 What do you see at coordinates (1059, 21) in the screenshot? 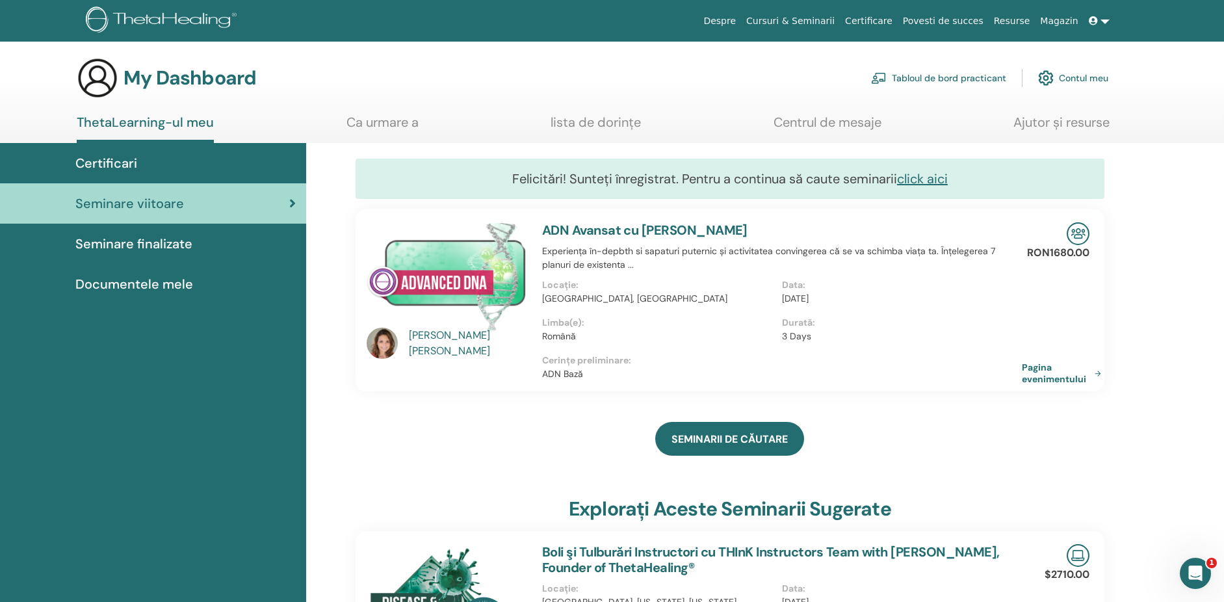
I see `a: Magazin` at bounding box center [1059, 21].